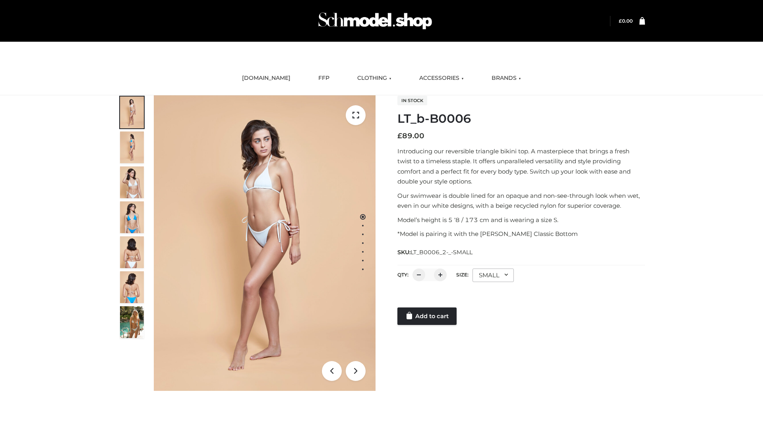 The image size is (763, 429). I want to click on img: ArielClassicBikiniTop_CloudNine_AzureSky_OW114ECO_8-scaled.jpg, so click(132, 287).